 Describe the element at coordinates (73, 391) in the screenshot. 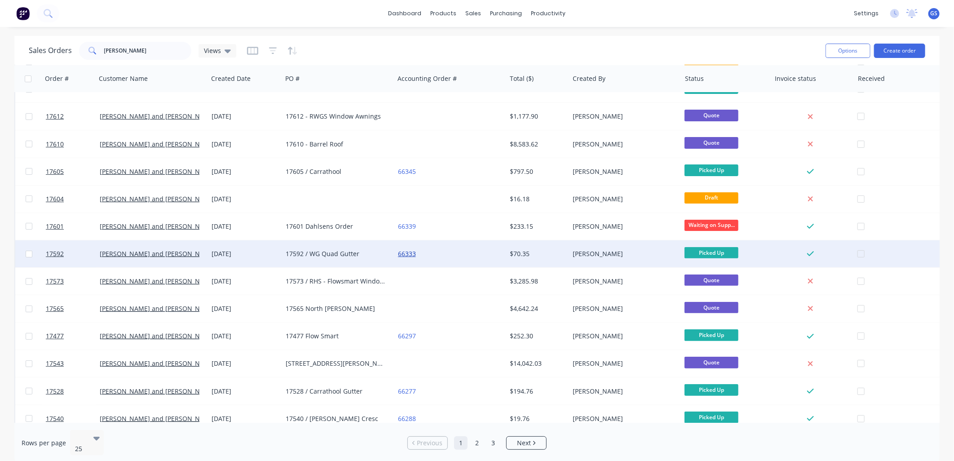

I see `a: 17528` at that location.